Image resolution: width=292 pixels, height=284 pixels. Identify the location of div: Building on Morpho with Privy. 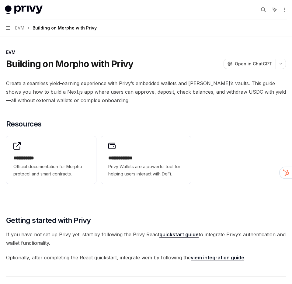
(64, 28).